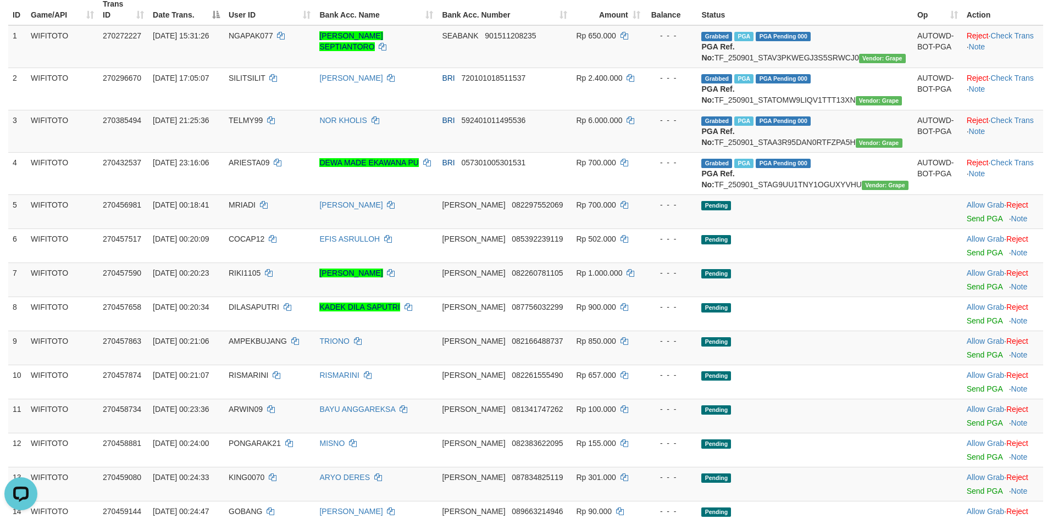 This screenshot has height=519, width=1047. What do you see at coordinates (122, 375) in the screenshot?
I see `span: 270457874` at bounding box center [122, 375].